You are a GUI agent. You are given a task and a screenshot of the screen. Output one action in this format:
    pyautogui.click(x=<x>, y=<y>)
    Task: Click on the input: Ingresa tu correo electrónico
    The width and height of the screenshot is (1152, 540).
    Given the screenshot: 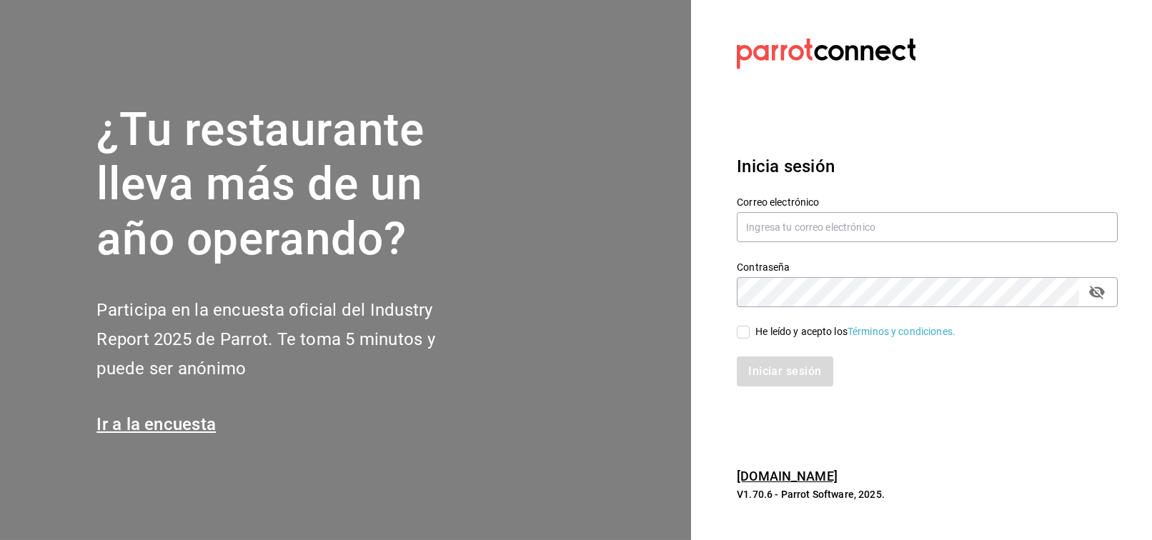 What is the action you would take?
    pyautogui.click(x=927, y=227)
    